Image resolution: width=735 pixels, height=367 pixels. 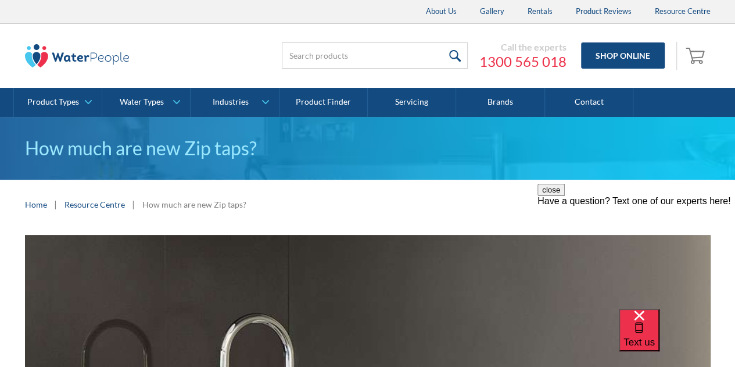 What do you see at coordinates (58, 102) in the screenshot?
I see `a: Product Types` at bounding box center [58, 102].